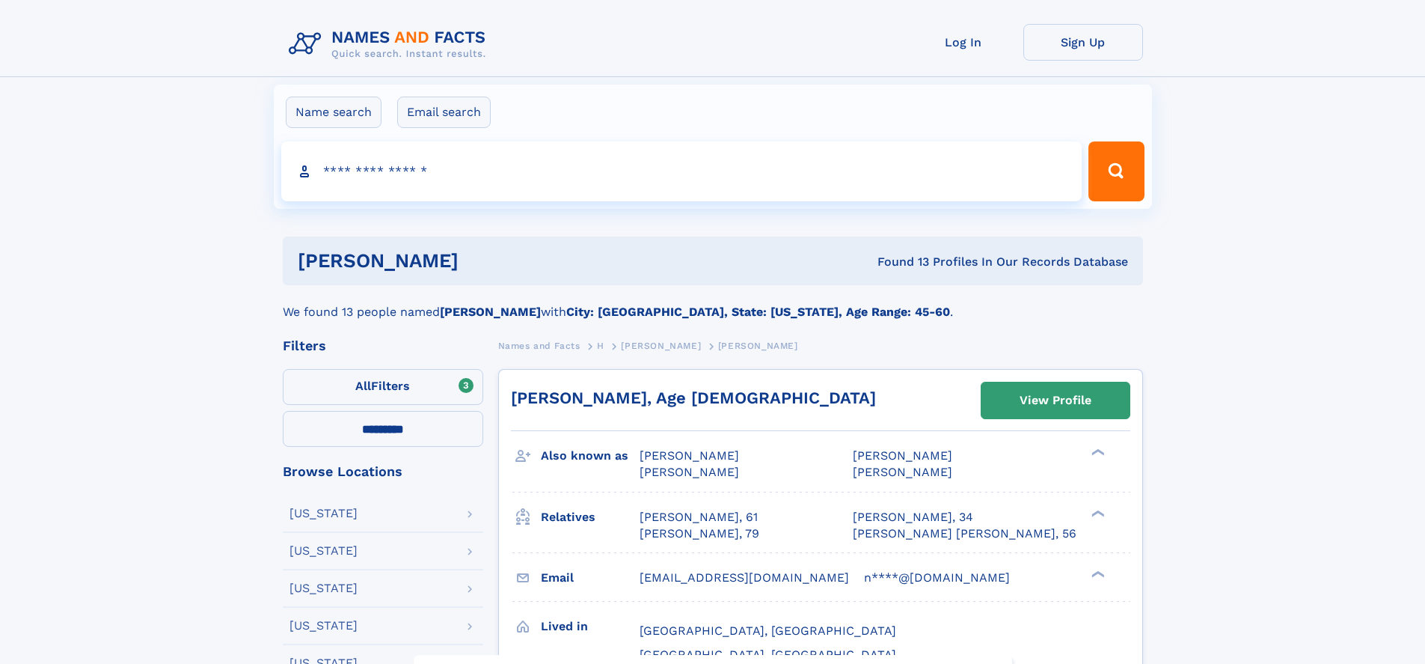 This screenshot has width=1425, height=664. Describe the element at coordinates (590, 626) in the screenshot. I see `h3: Lived in` at that location.